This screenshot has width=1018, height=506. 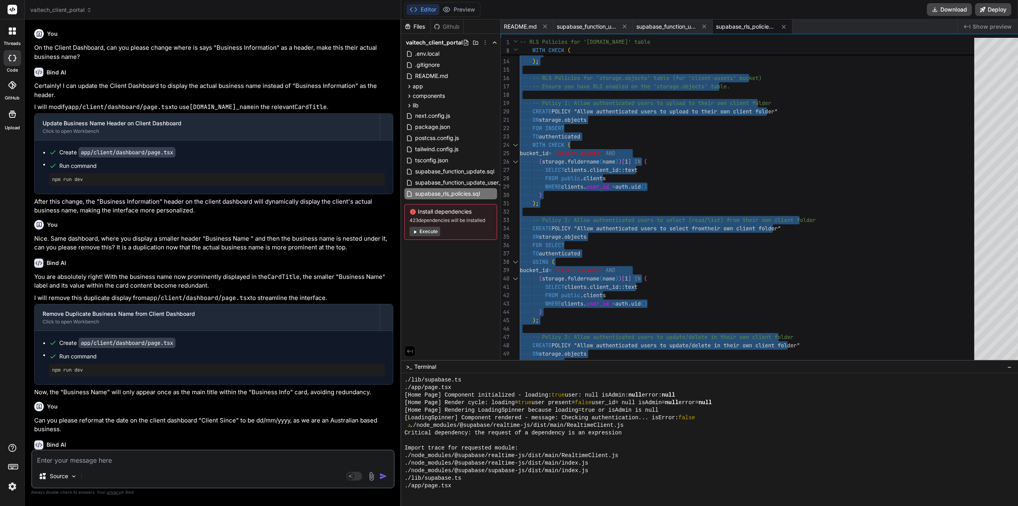 What do you see at coordinates (541, 418) in the screenshot?
I see `span: [LoadingSpinner] Component rendered - message: Checking authentication... isError:` at bounding box center [541, 418].